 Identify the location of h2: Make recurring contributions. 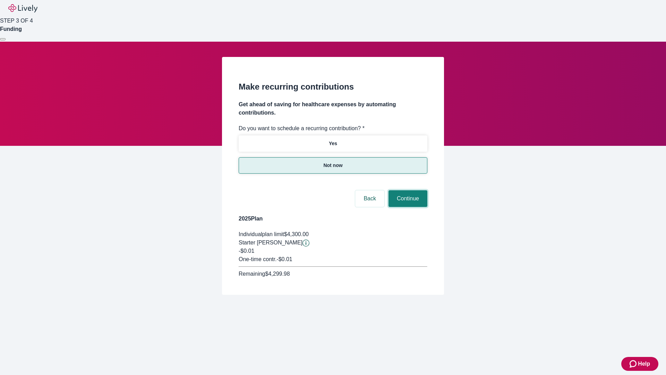
(333, 87).